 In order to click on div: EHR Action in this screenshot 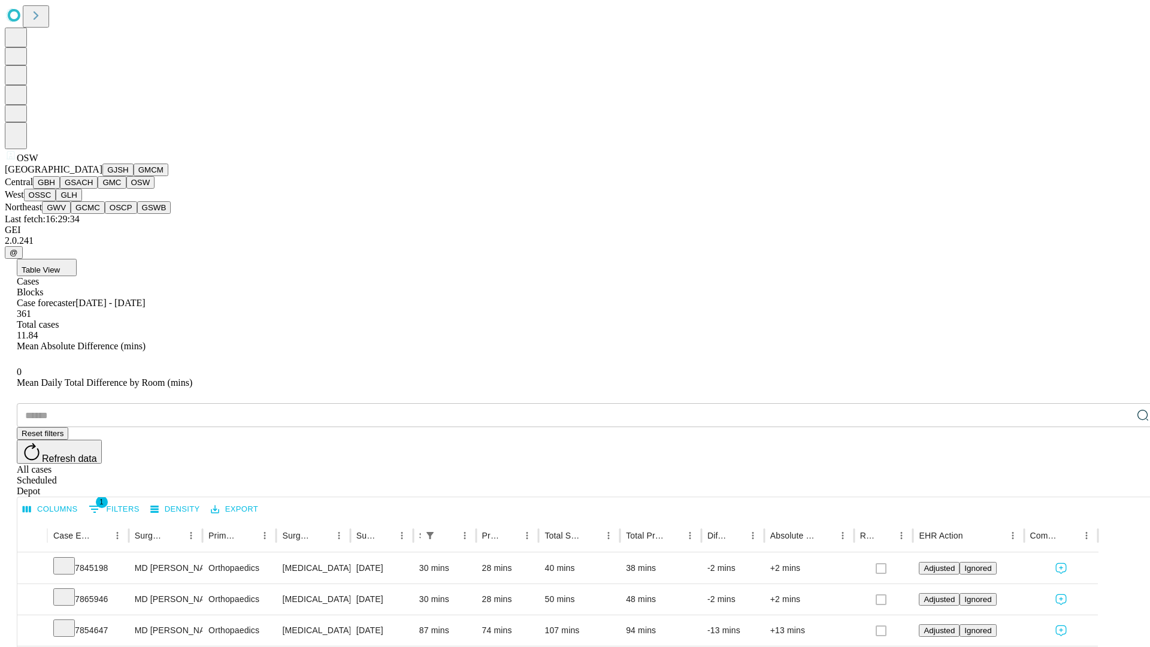, I will do `click(940, 535)`.